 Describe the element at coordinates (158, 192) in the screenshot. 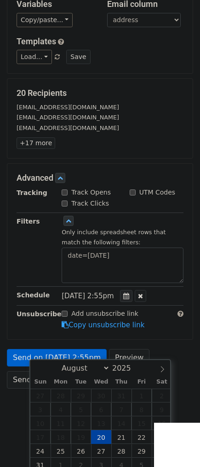

I see `label: UTM Codes` at that location.